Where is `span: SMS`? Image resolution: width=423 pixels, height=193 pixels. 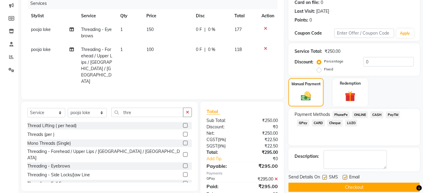
span: SMS is located at coordinates (334, 178).